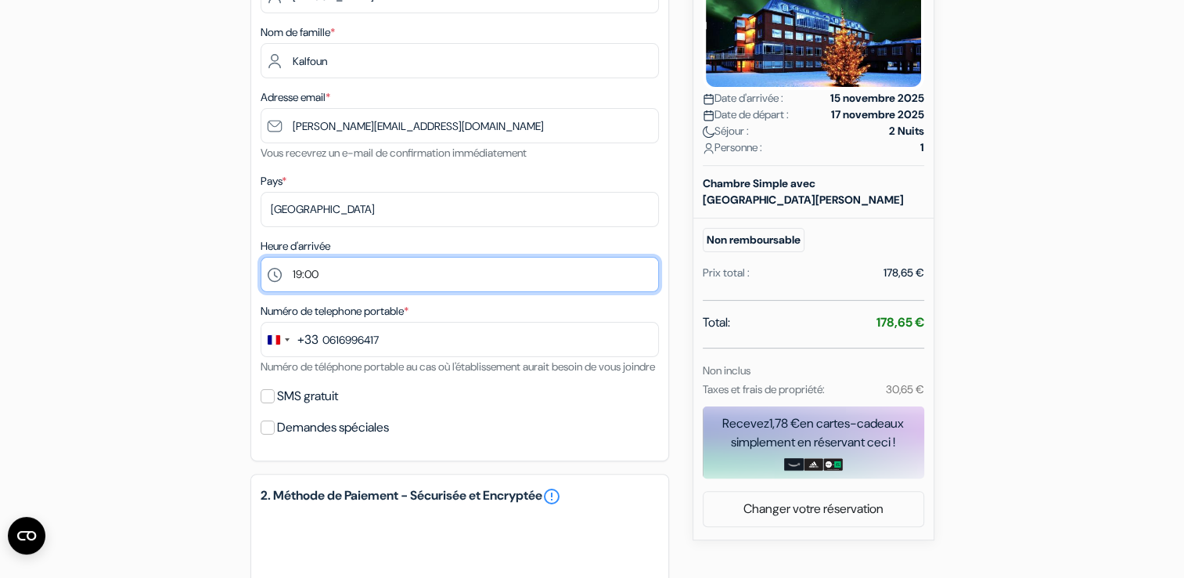 This screenshot has width=1184, height=578. What do you see at coordinates (708, 148) in the screenshot?
I see `img: user_icon.svg` at bounding box center [708, 148].